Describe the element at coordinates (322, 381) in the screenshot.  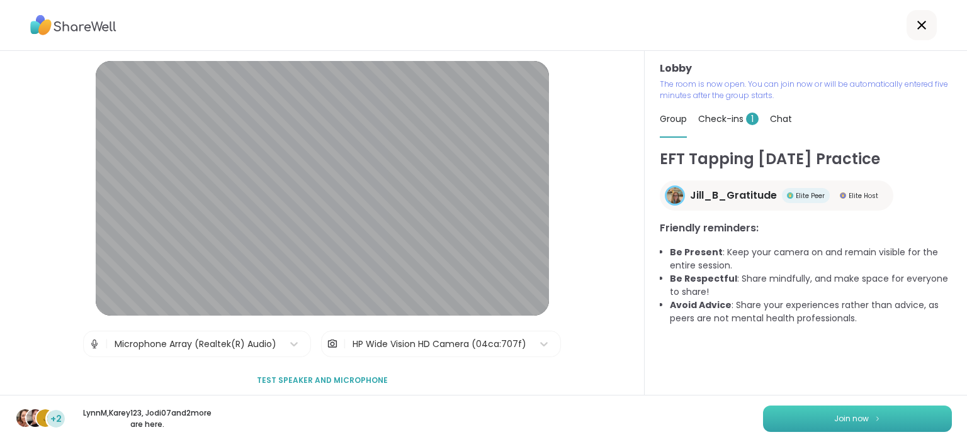
I see `button: Test speaker and microphone` at that location.